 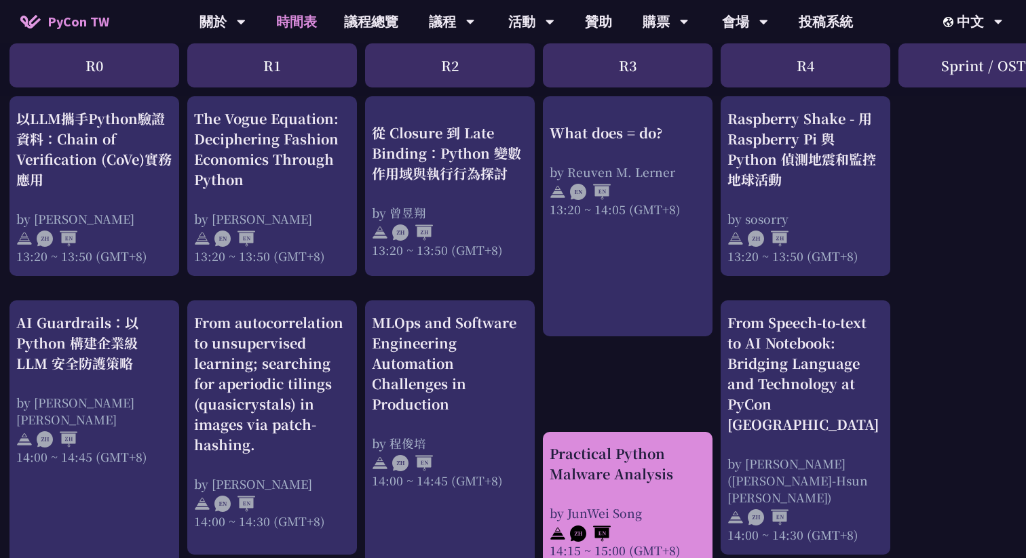 I want to click on div: 13:20 ~ 14:05 (GMT+8), so click(x=627, y=208).